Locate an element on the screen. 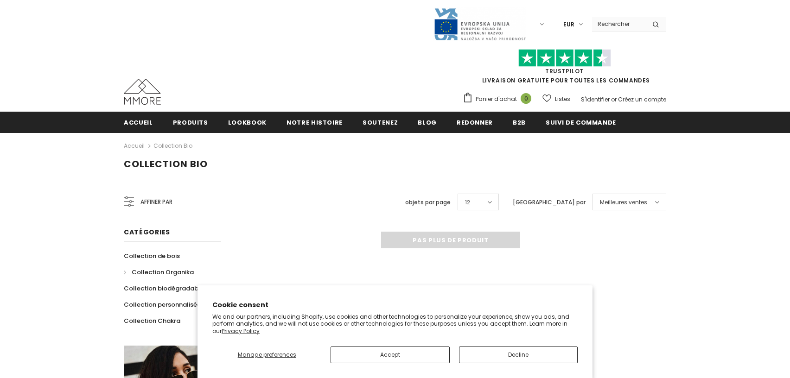  button: Manage preferences is located at coordinates (266, 355).